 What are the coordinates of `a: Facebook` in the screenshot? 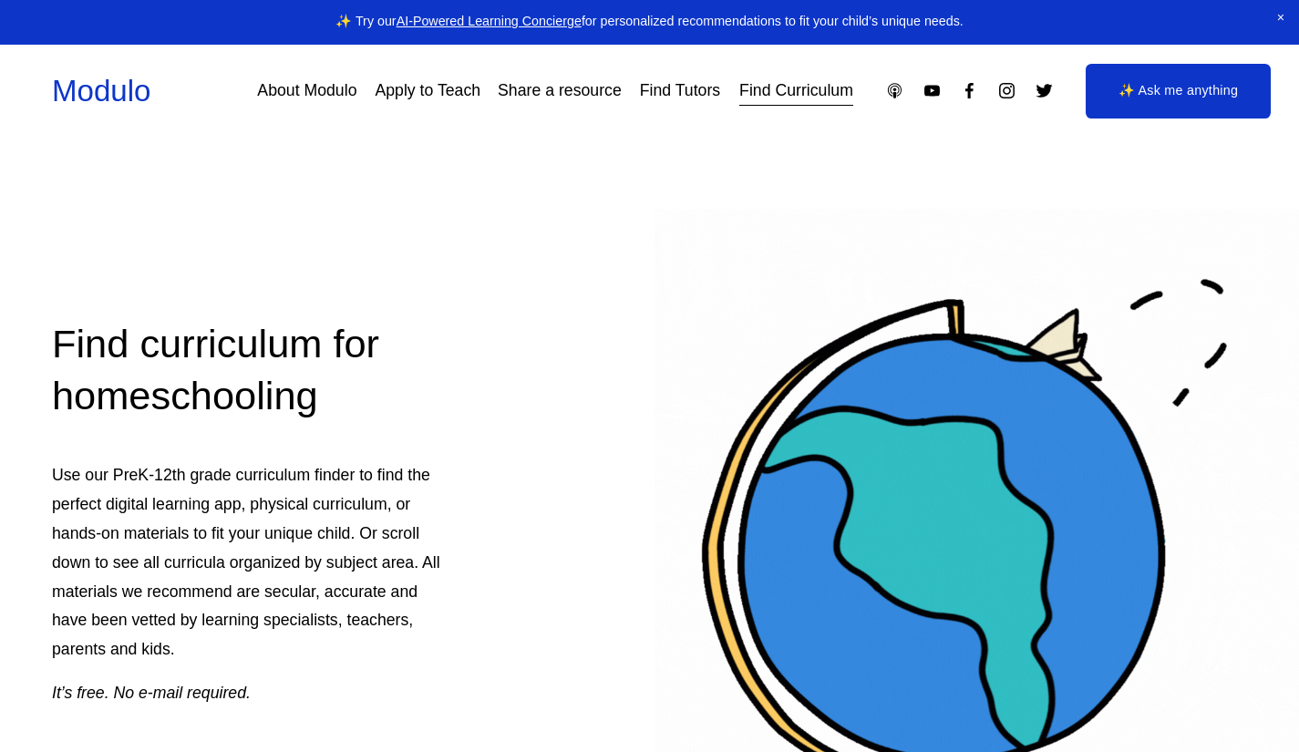 It's located at (969, 90).